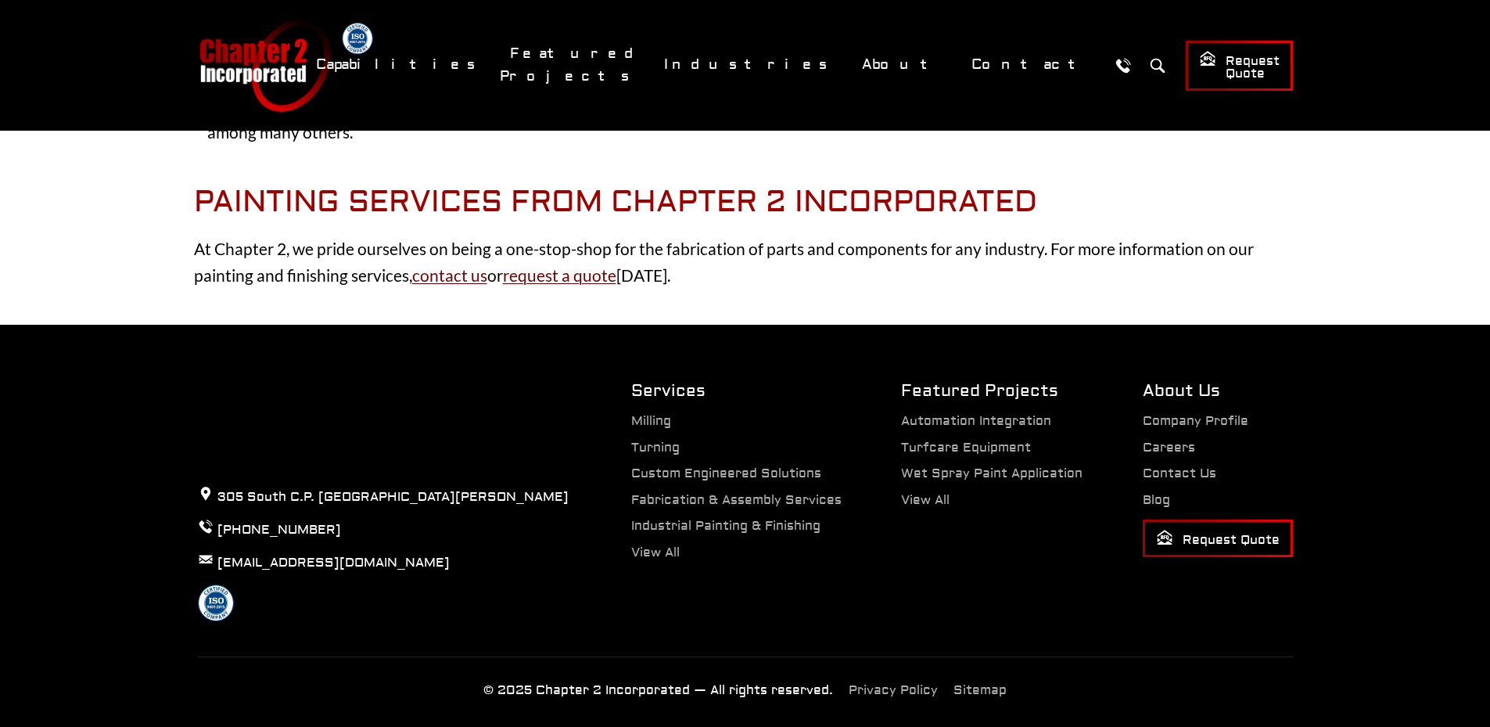 The image size is (1490, 727). What do you see at coordinates (656, 447) in the screenshot?
I see `a: Turning` at bounding box center [656, 447].